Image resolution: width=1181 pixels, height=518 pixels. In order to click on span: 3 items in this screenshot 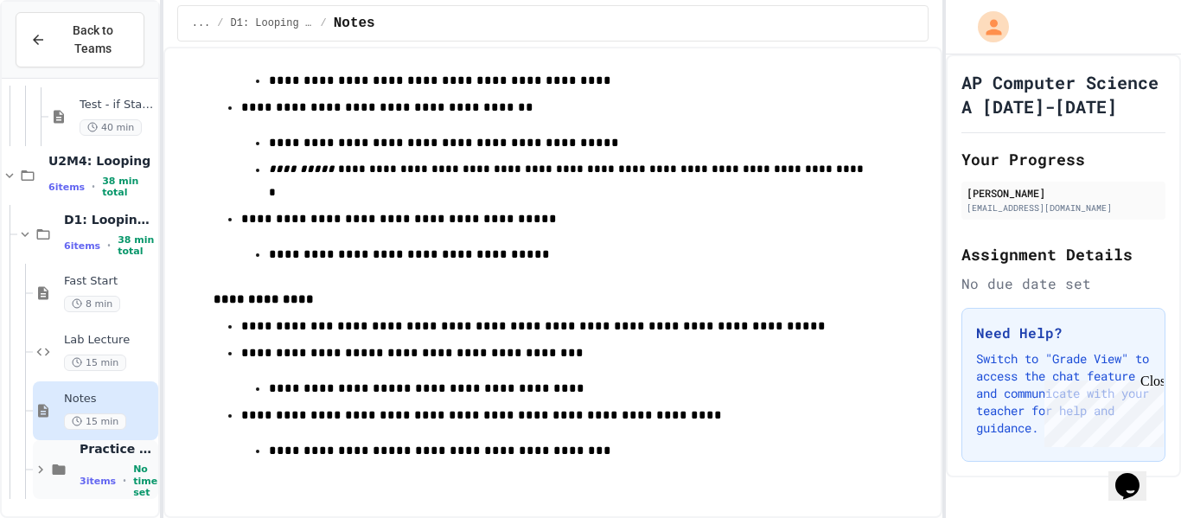, I will do `click(98, 481)`.